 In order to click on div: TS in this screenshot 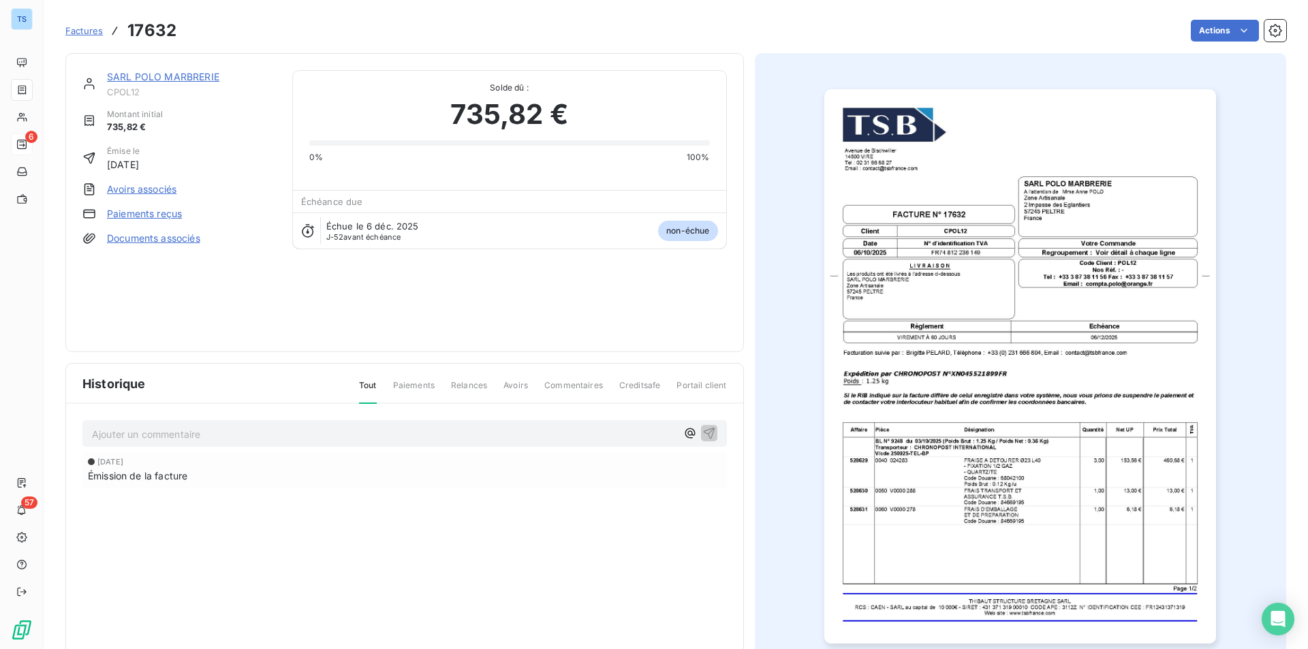, I will do `click(22, 19)`.